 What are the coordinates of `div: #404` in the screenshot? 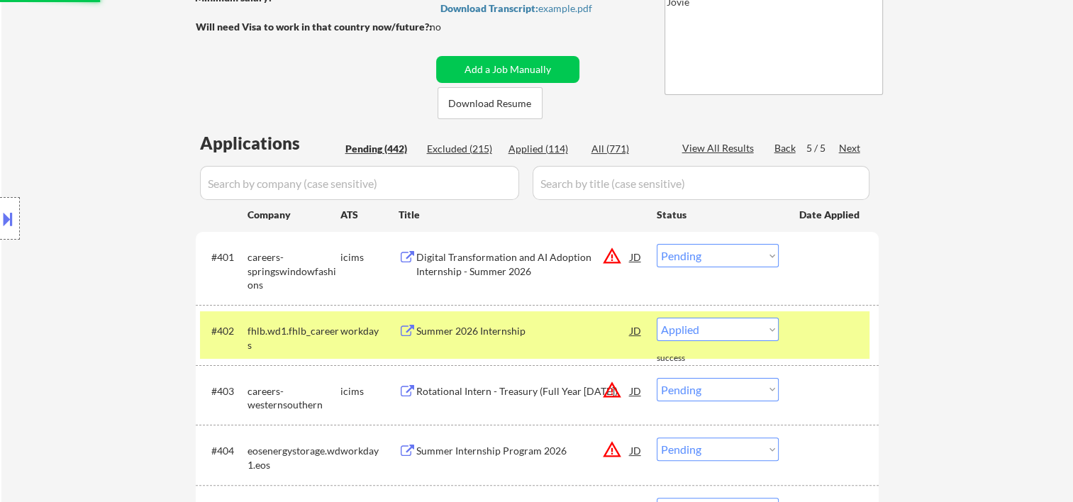 It's located at (223, 451).